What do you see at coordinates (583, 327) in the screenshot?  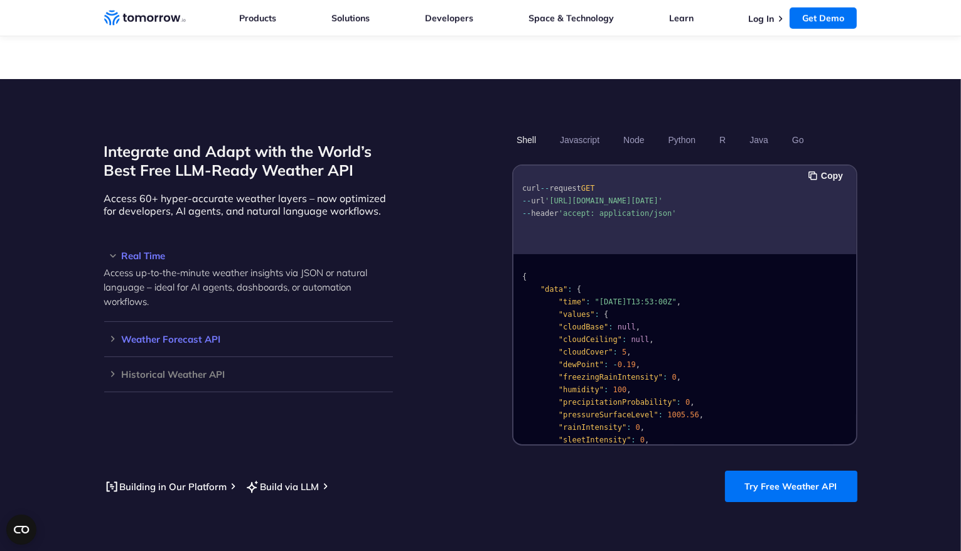 I see `span: "cloudBase"` at bounding box center [583, 327].